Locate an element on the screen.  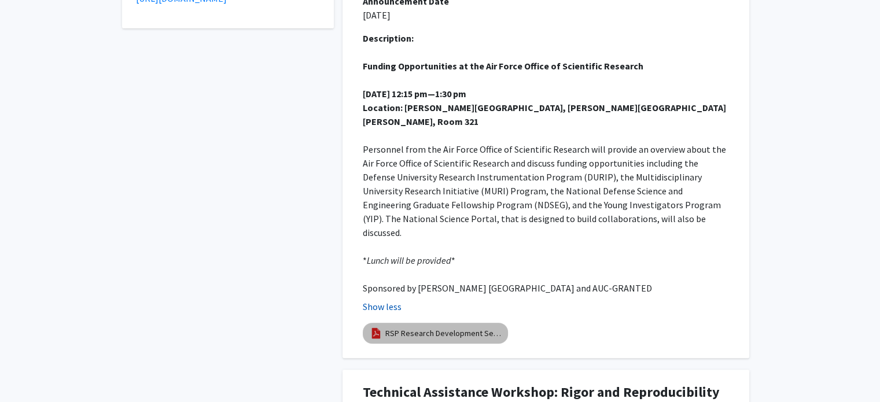
p: Personnel from the Air Force Office of Scientific Research will provide an overview about the Air... is located at coordinates (545, 191).